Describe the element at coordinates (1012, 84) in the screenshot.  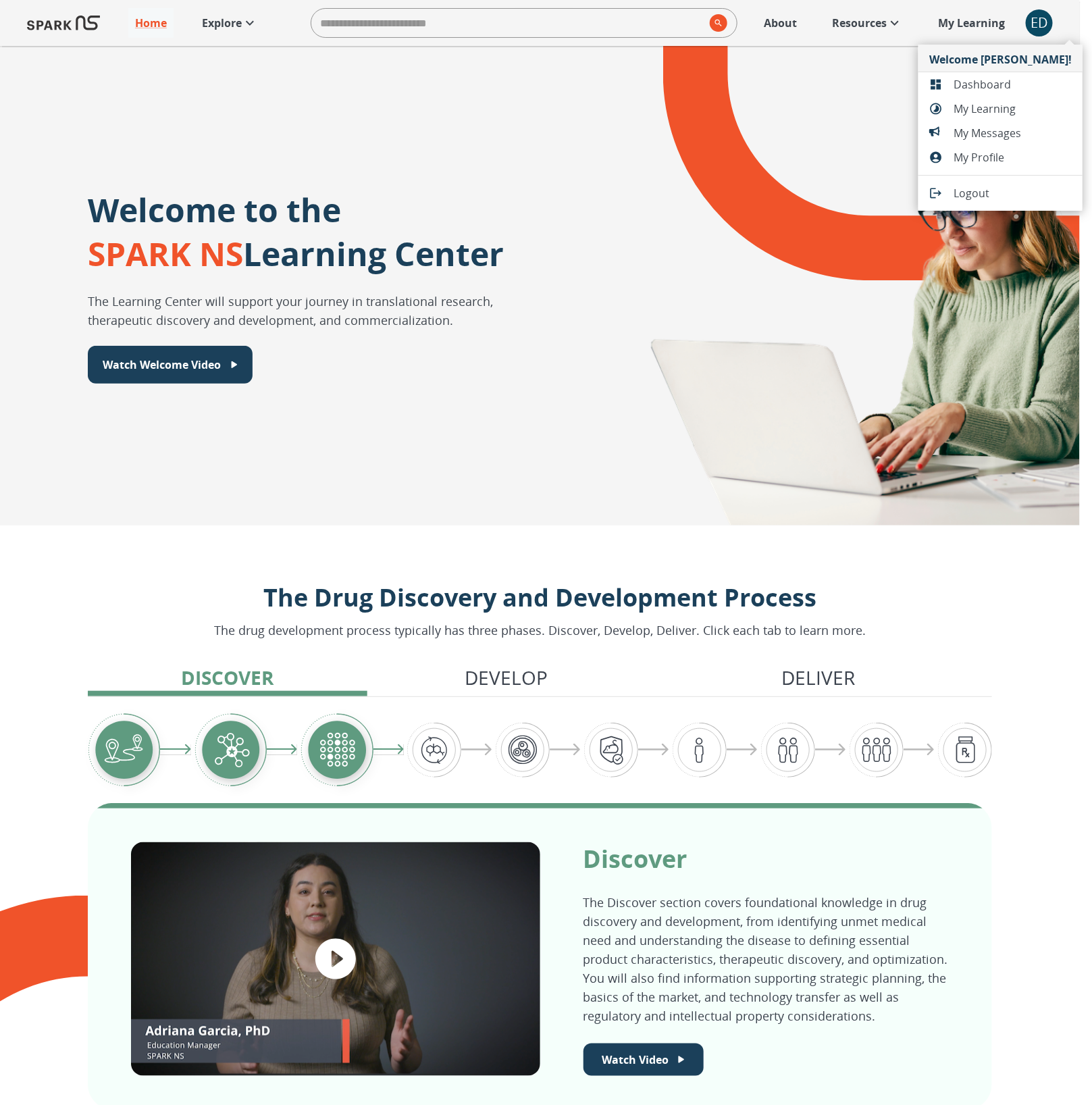
I see `span: Dashboard` at that location.